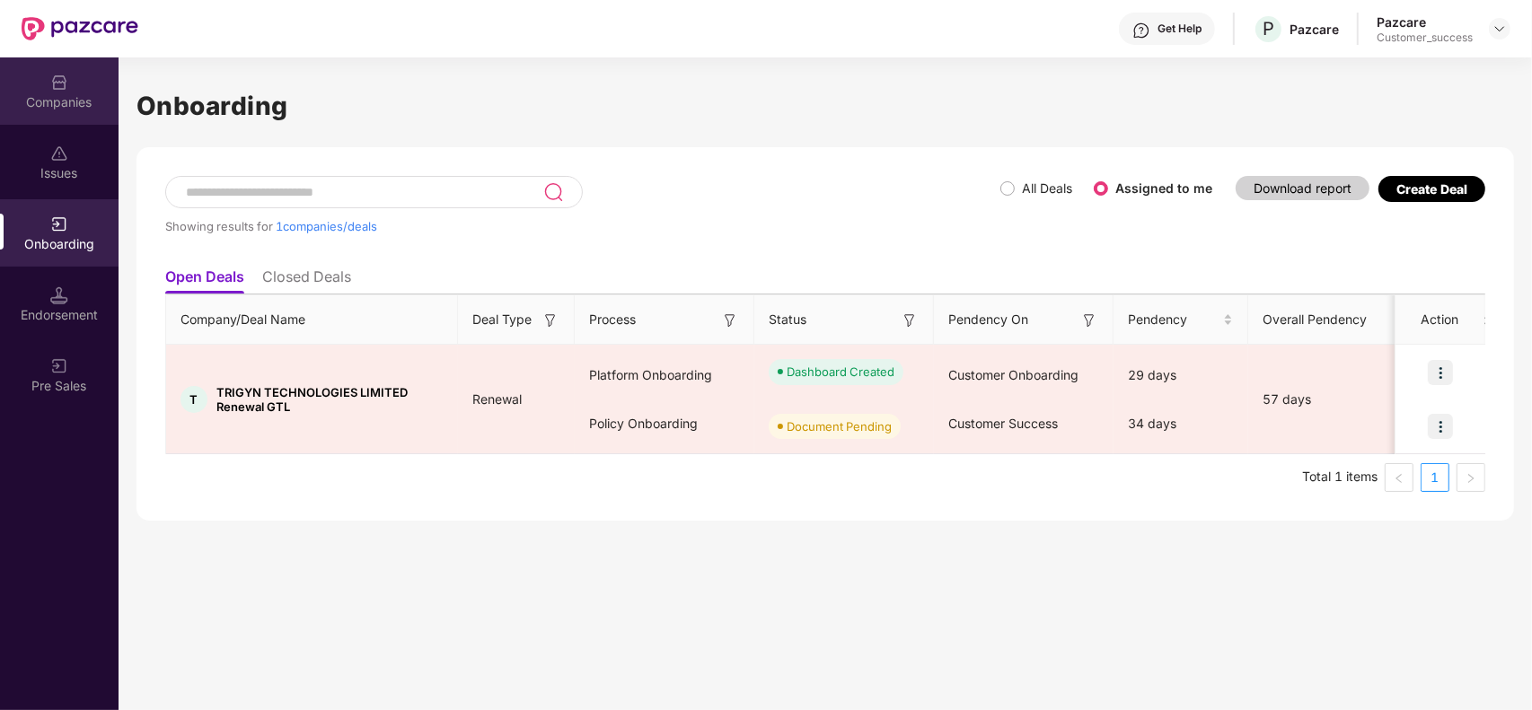 Image resolution: width=1532 pixels, height=710 pixels. What do you see at coordinates (502, 320) in the screenshot?
I see `span: Deal Type` at bounding box center [502, 320].